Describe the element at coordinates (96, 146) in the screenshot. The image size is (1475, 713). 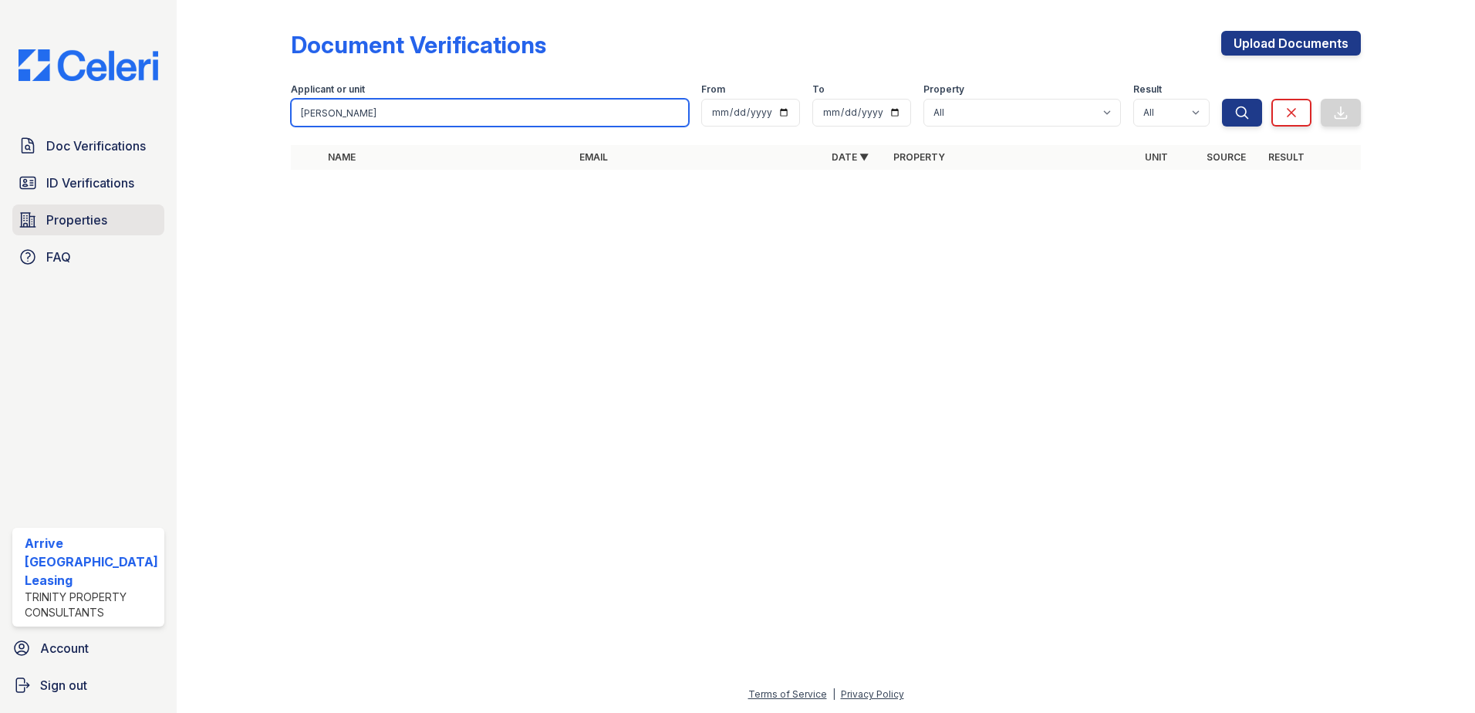
I see `span: Doc Verifications` at that location.